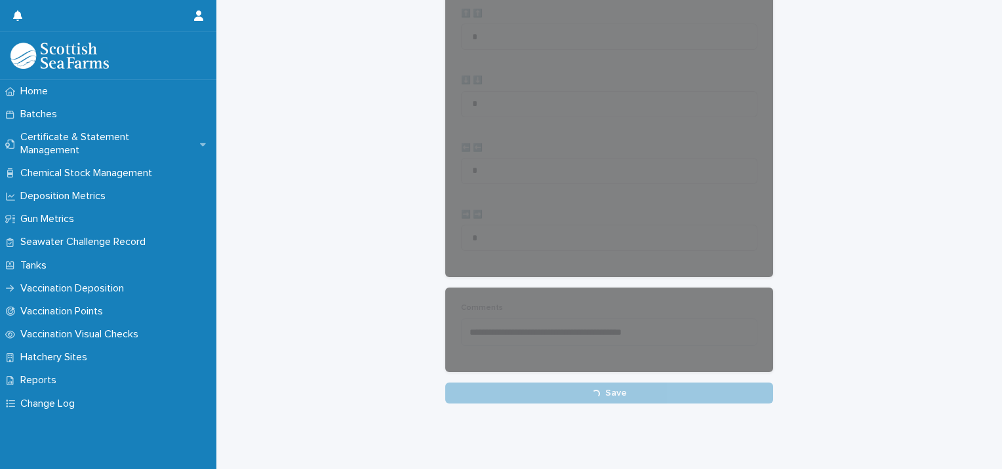 This screenshot has width=1002, height=469. I want to click on p: Hatchery Sites, so click(56, 357).